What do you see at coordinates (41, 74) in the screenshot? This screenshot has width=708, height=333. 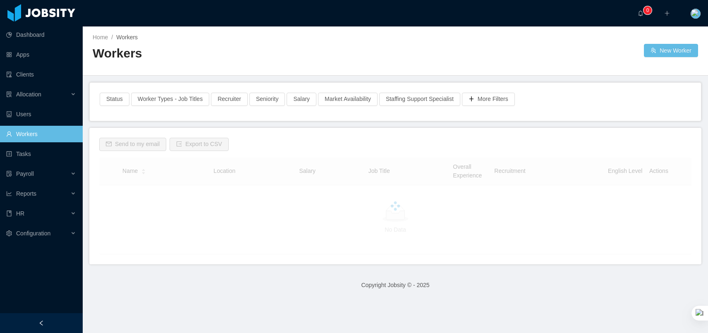 I see `a: icon: auditClients` at bounding box center [41, 74].